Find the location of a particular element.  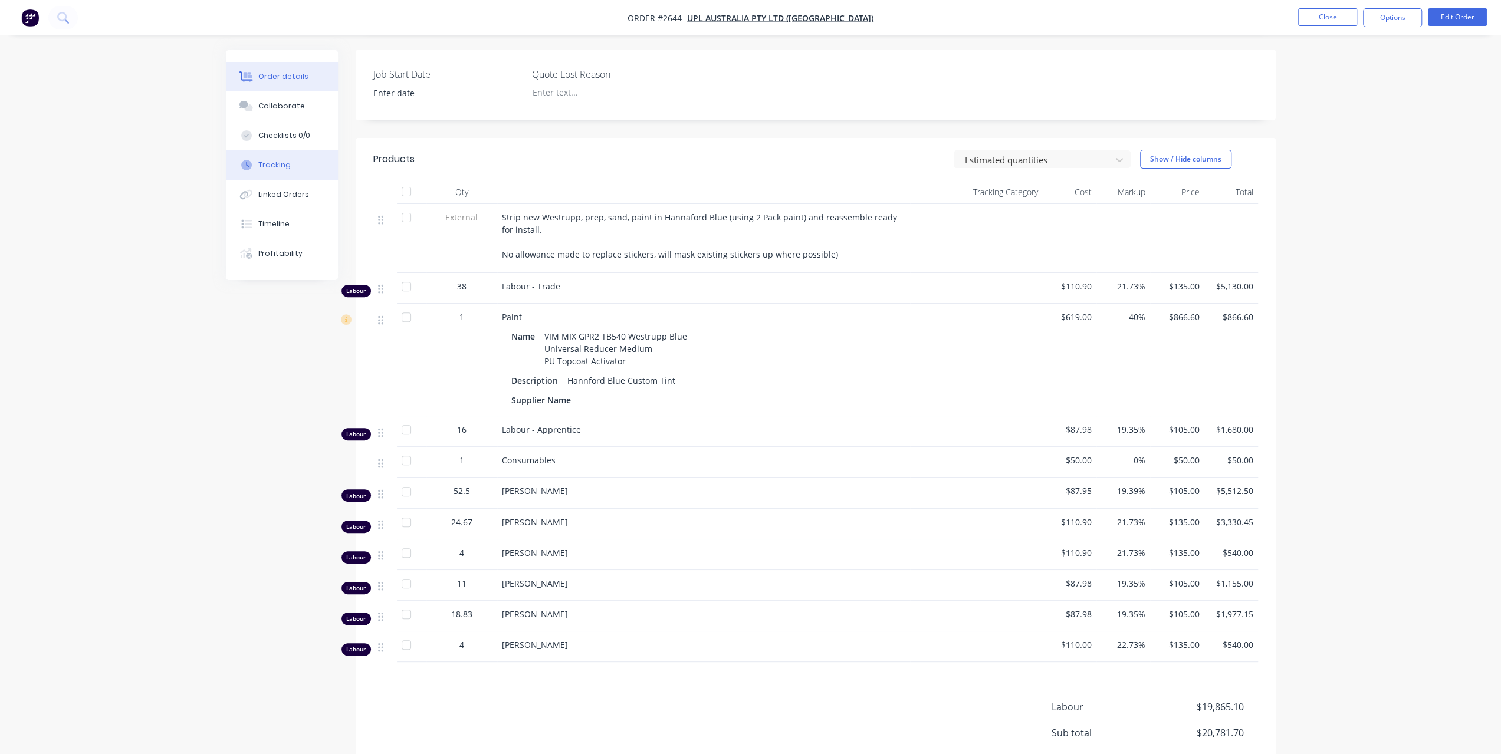

span: 38 is located at coordinates (462, 286).